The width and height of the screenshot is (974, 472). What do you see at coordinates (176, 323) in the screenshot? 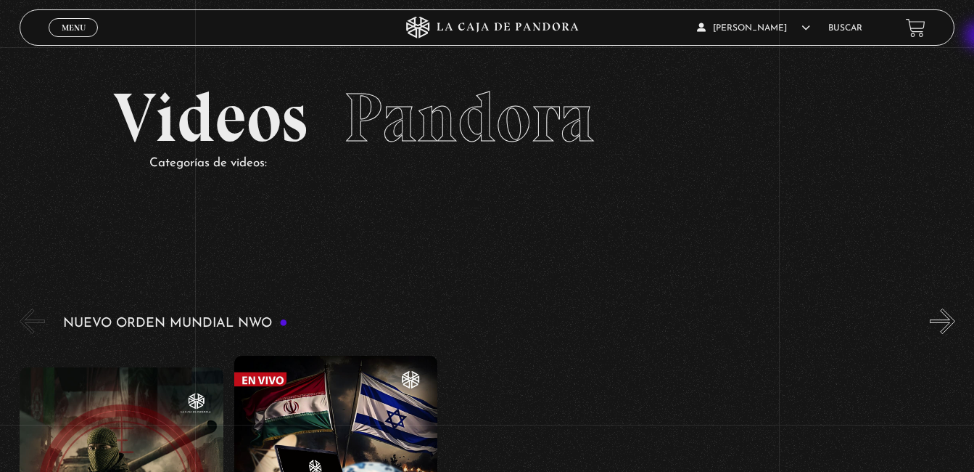
I see `h3: Nuevo Orden Mundial NWO` at bounding box center [176, 323].